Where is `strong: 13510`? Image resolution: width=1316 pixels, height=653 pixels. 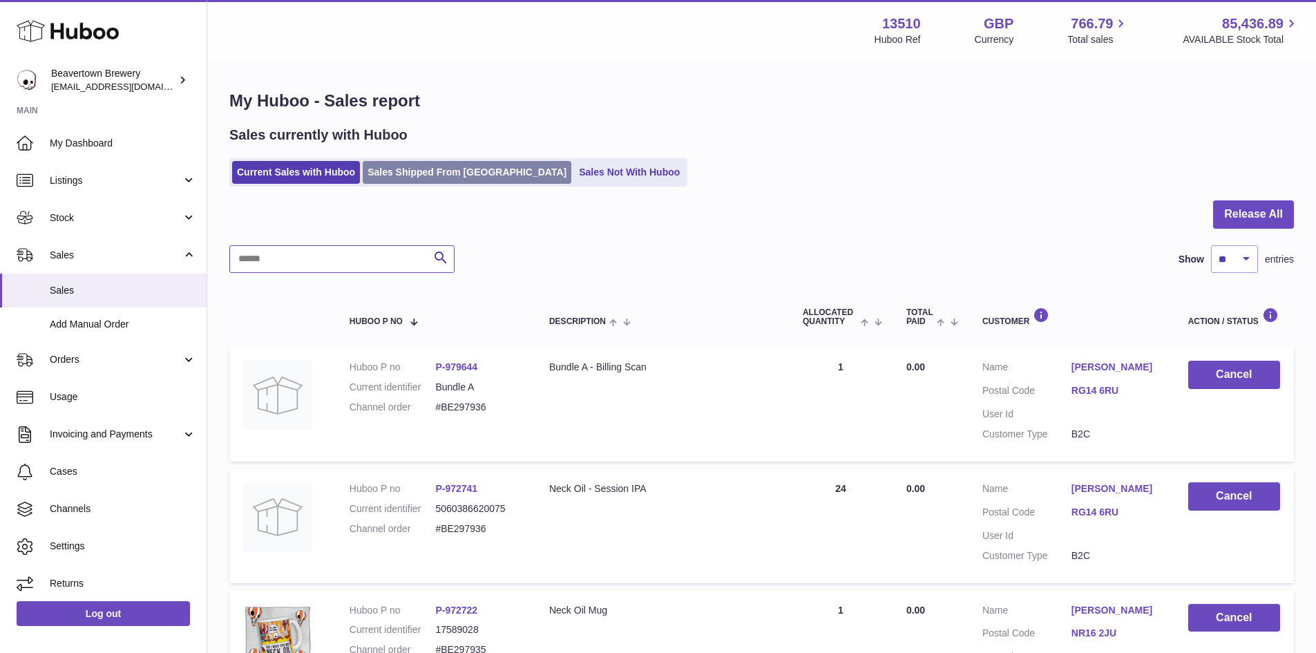 strong: 13510 is located at coordinates (902, 23).